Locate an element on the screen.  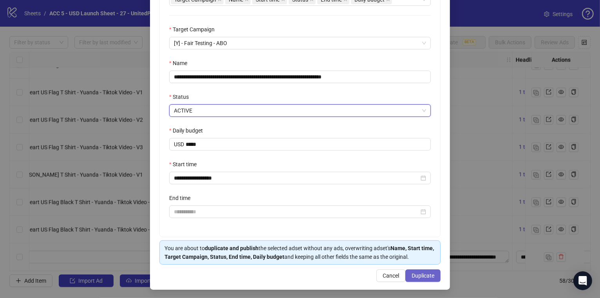
strong: Name, Start time, Target Campaign, Status, End time, Daily budget is located at coordinates (299, 252).